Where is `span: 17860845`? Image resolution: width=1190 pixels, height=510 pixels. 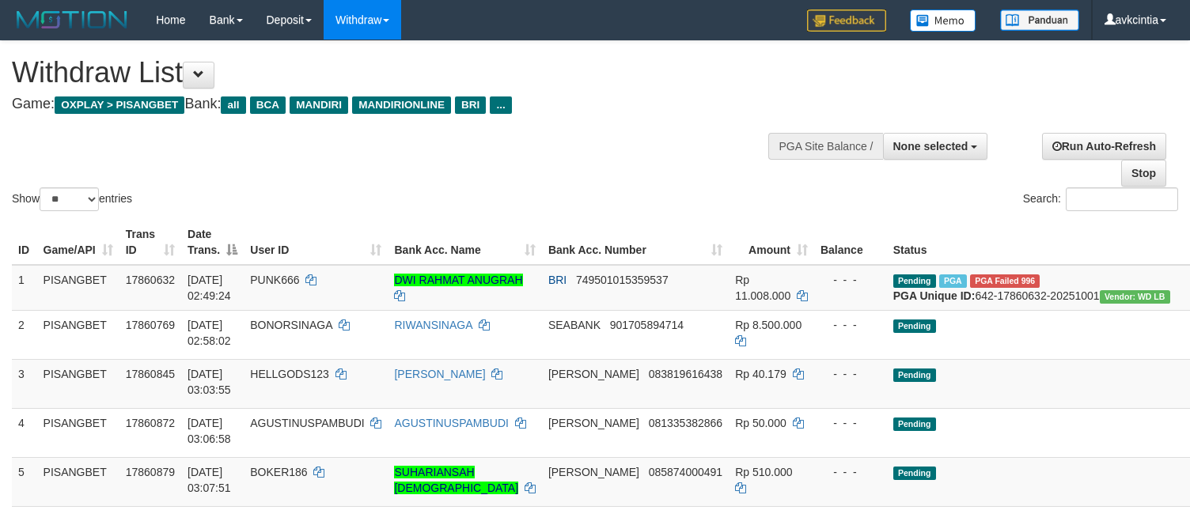
span: 17860845 is located at coordinates (150, 374).